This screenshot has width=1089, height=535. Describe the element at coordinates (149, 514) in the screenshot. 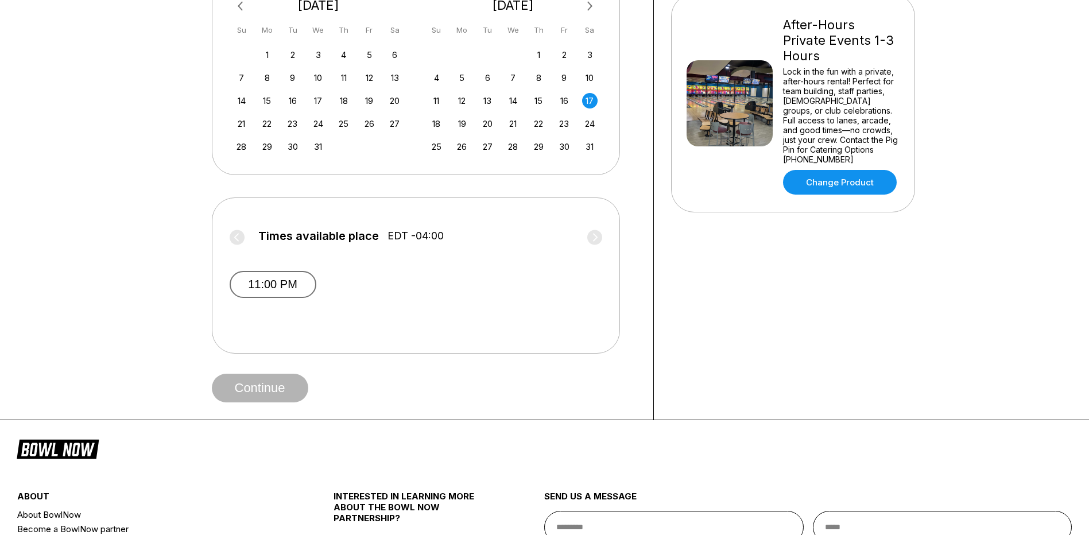

I see `a: About BowlNow` at that location.